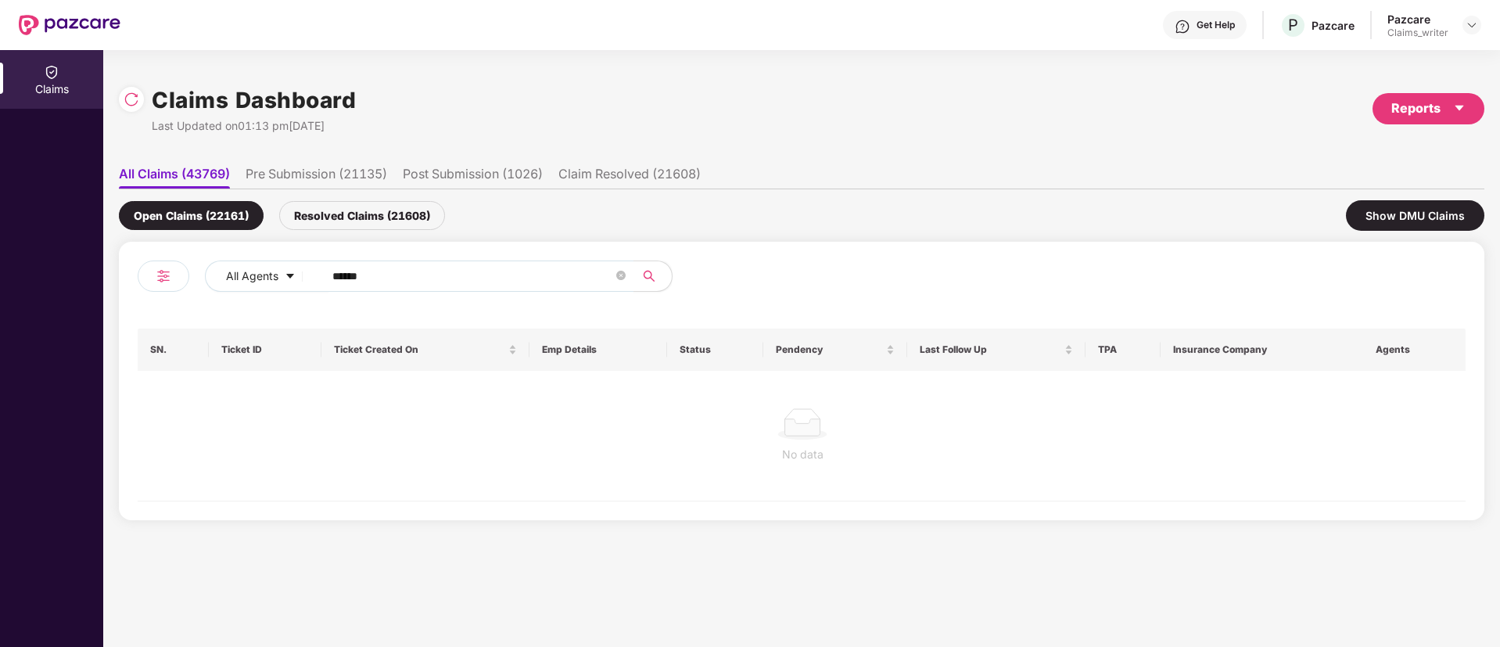 The image size is (1500, 647). Describe the element at coordinates (598, 350) in the screenshot. I see `th: Emp Details` at that location.